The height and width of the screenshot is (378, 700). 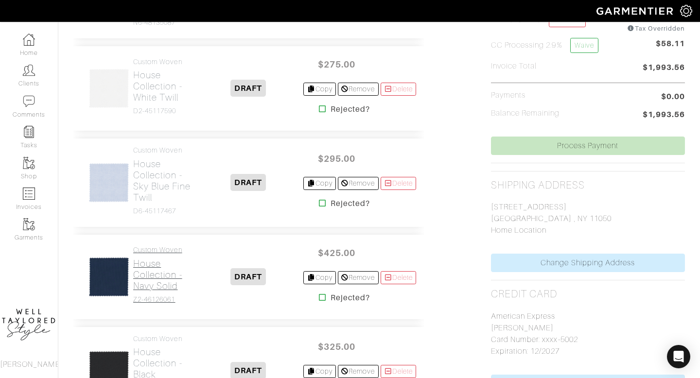 What do you see at coordinates (109, 277) in the screenshot?
I see `img: VMBjtX6qzSarRhcZEYR9s2cF` at bounding box center [109, 277].